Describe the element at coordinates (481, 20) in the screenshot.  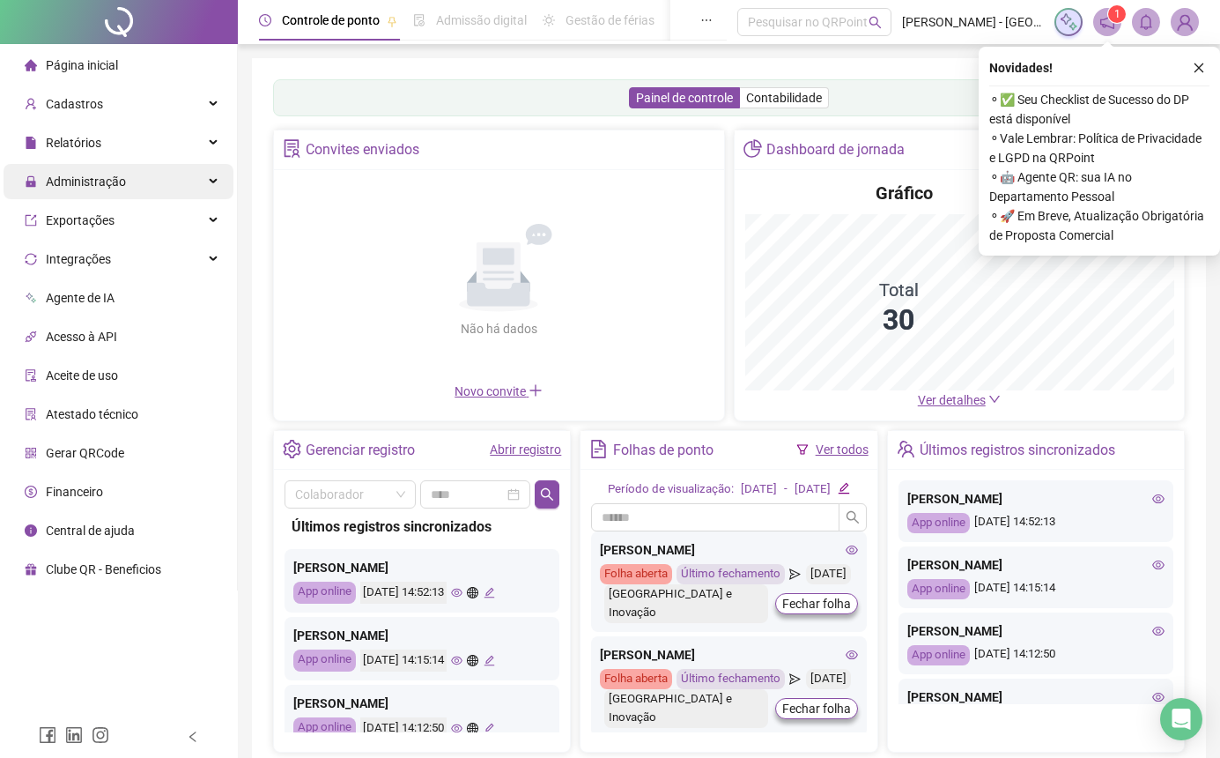
I see `span: Admissão digital` at that location.